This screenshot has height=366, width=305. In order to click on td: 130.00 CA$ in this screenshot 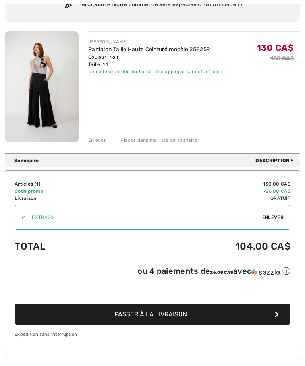, I will do `click(202, 184)`.